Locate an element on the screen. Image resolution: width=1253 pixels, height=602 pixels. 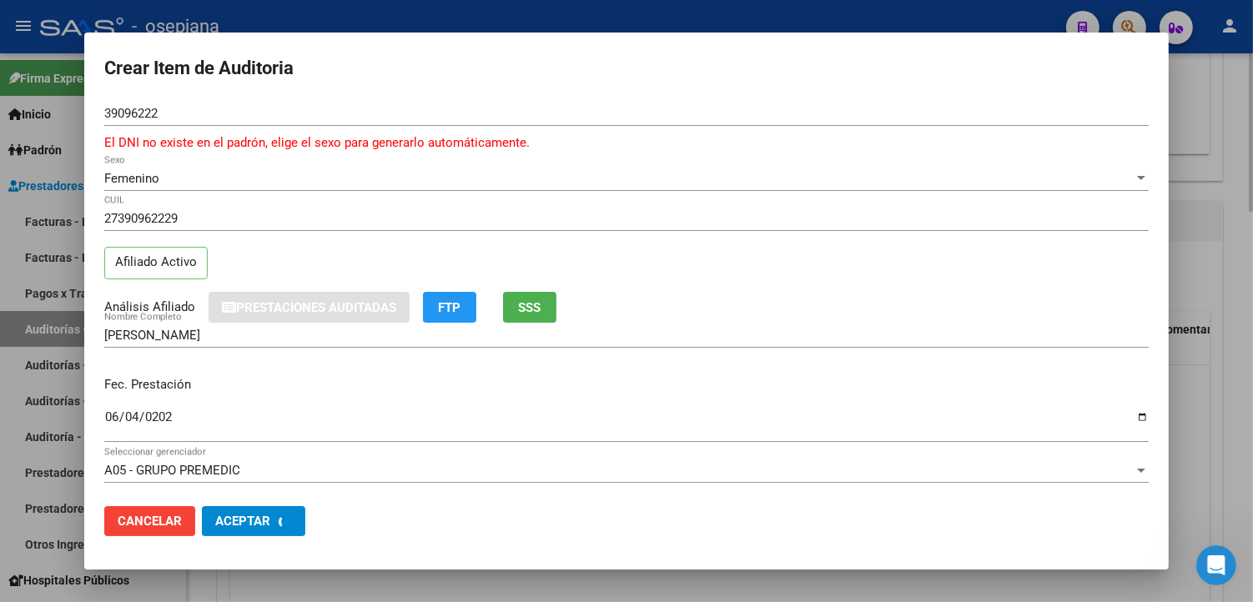
button: Cancelar is located at coordinates (149, 522).